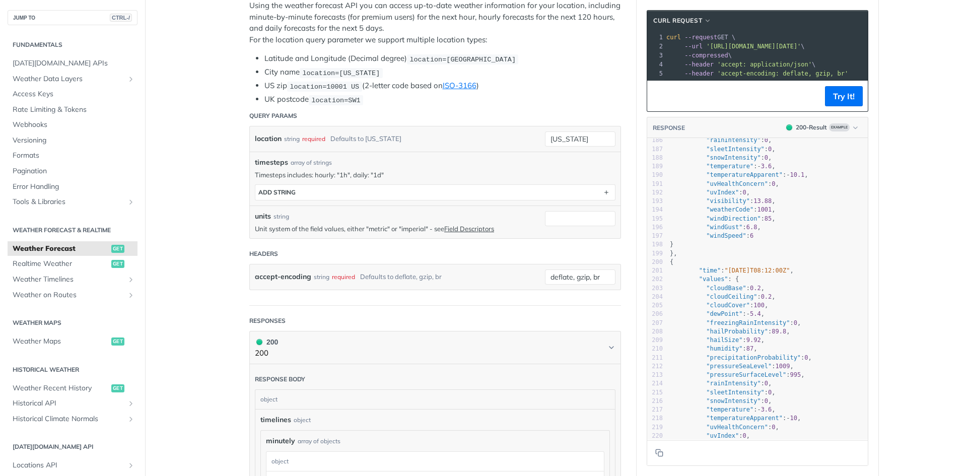 This screenshot has width=967, height=476. What do you see at coordinates (748, 323) in the screenshot?
I see `span: "freezingRainIntensity"` at bounding box center [748, 323].